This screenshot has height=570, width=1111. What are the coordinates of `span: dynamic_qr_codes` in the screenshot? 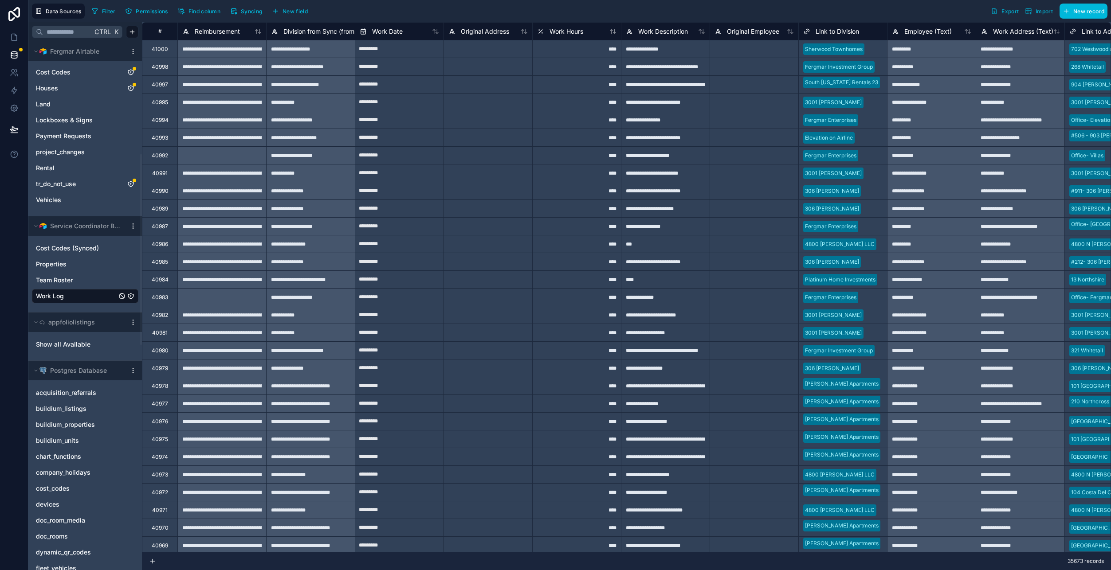 It's located at (63, 553).